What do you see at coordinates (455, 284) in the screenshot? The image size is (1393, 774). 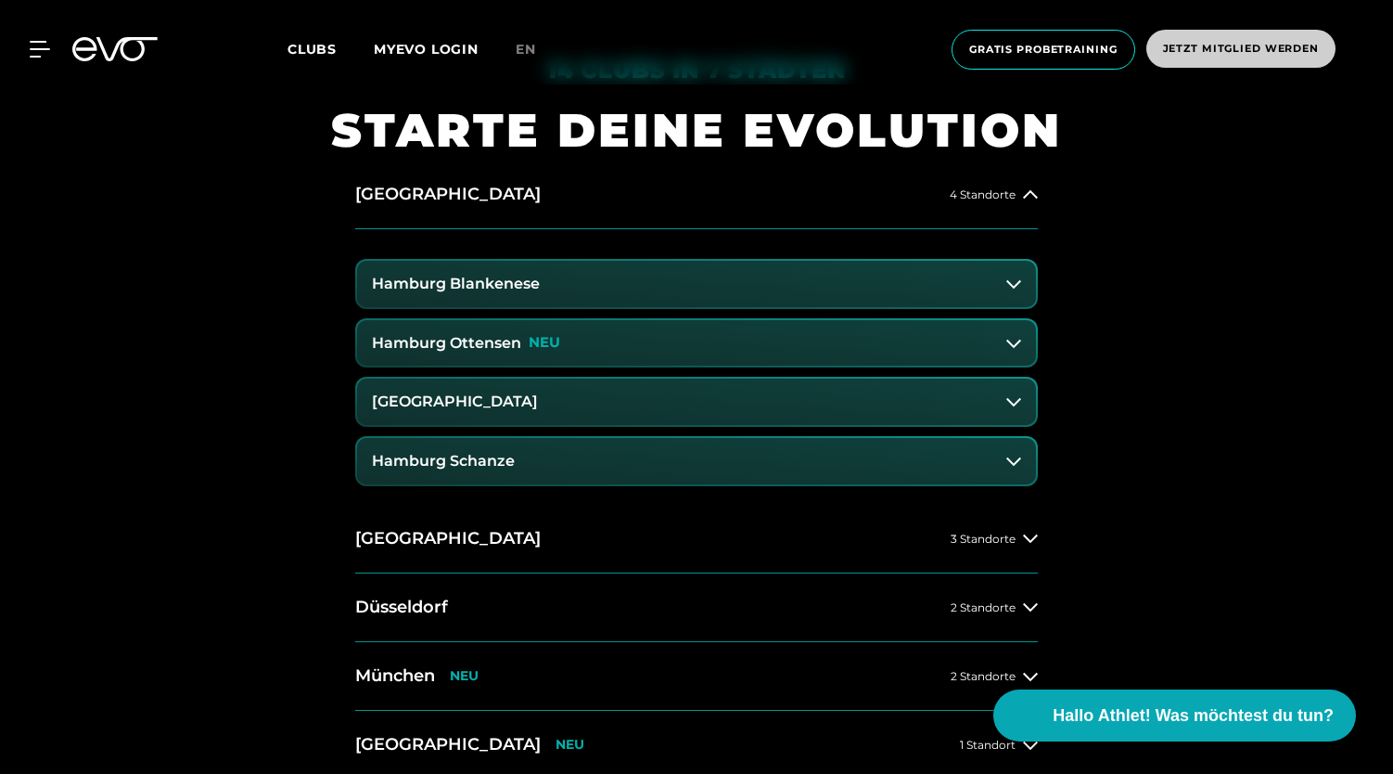 I see `h3: Hamburg Blankenese` at bounding box center [455, 284].